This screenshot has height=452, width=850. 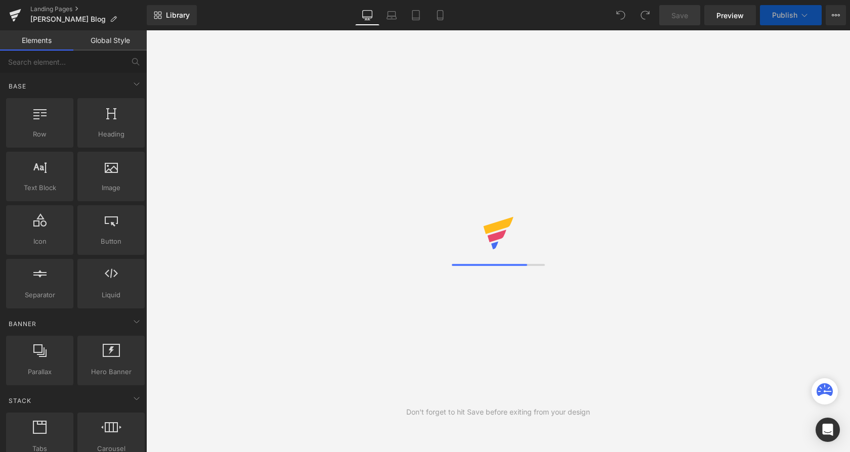 I want to click on a: Mobile, so click(x=440, y=15).